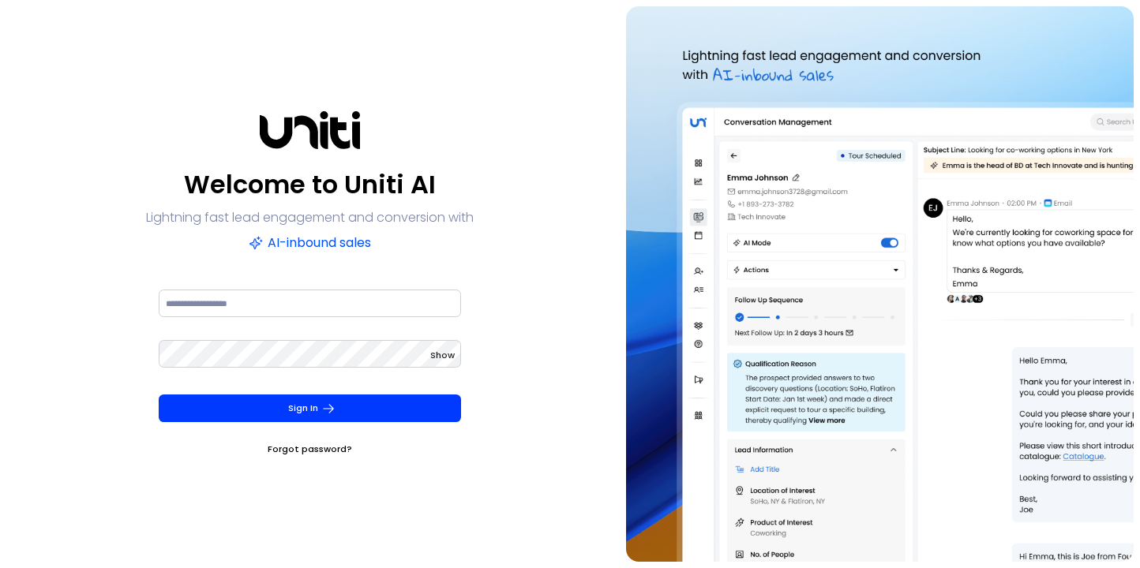  What do you see at coordinates (879, 284) in the screenshot?
I see `img: auth-hero.png` at bounding box center [879, 284].